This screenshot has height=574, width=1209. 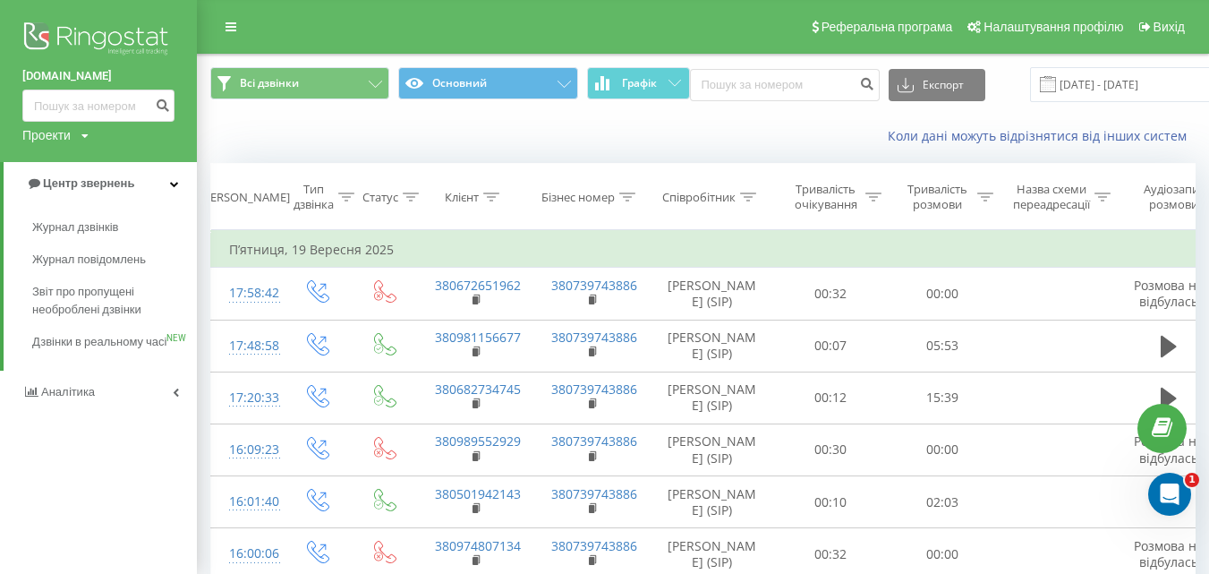 What do you see at coordinates (825, 197) in the screenshot?
I see `div: Тривалість очікування` at bounding box center [825, 197].